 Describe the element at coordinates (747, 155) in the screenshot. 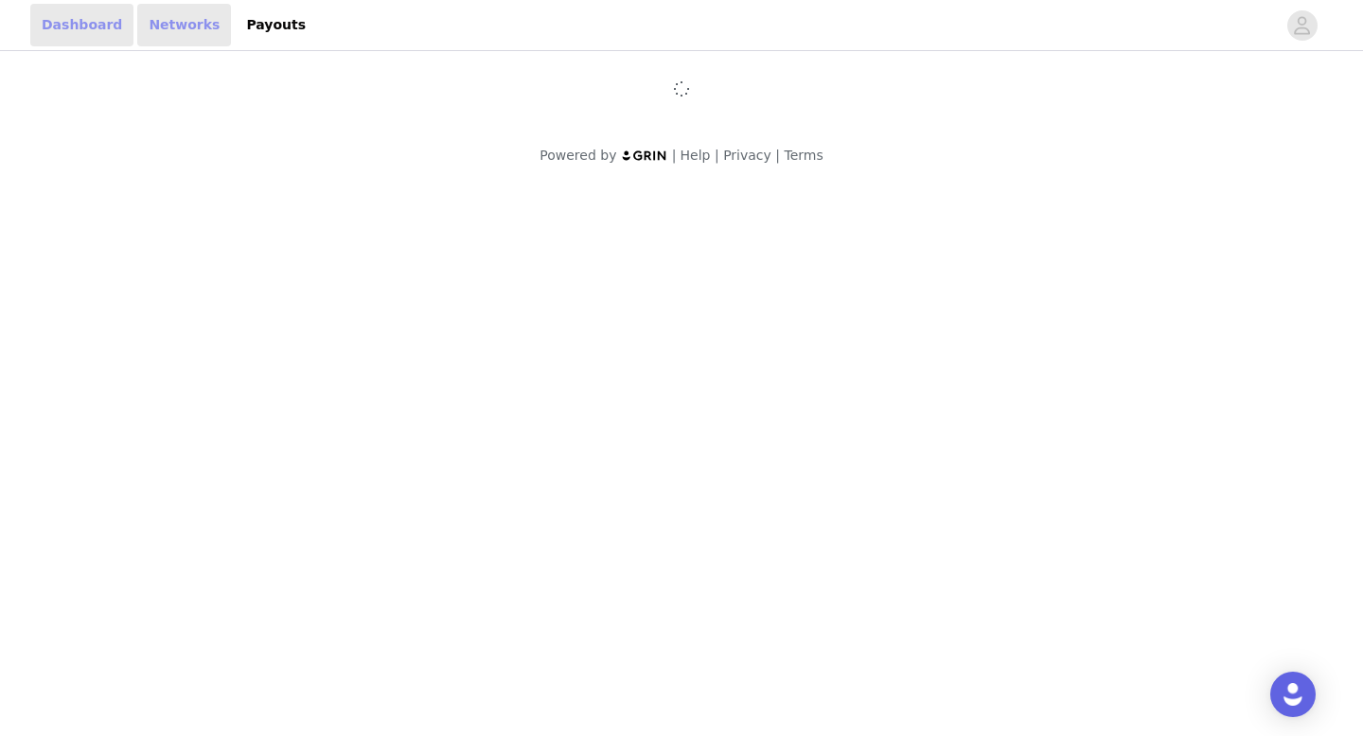

I see `a: Privacy` at that location.